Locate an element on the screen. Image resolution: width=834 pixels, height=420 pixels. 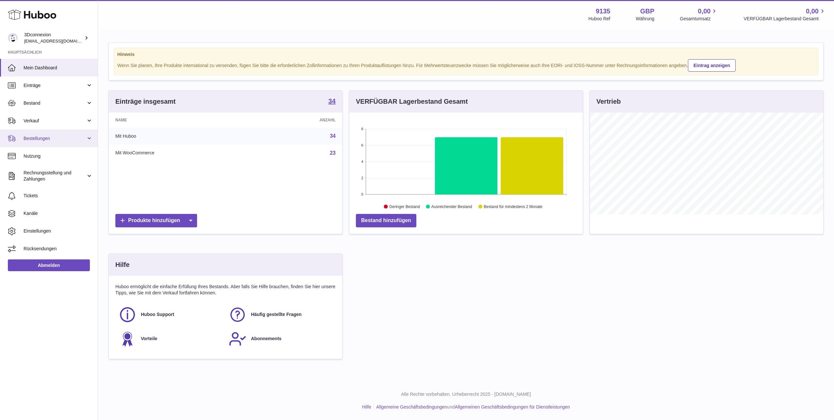
span: Abonnements is located at coordinates (266, 338).